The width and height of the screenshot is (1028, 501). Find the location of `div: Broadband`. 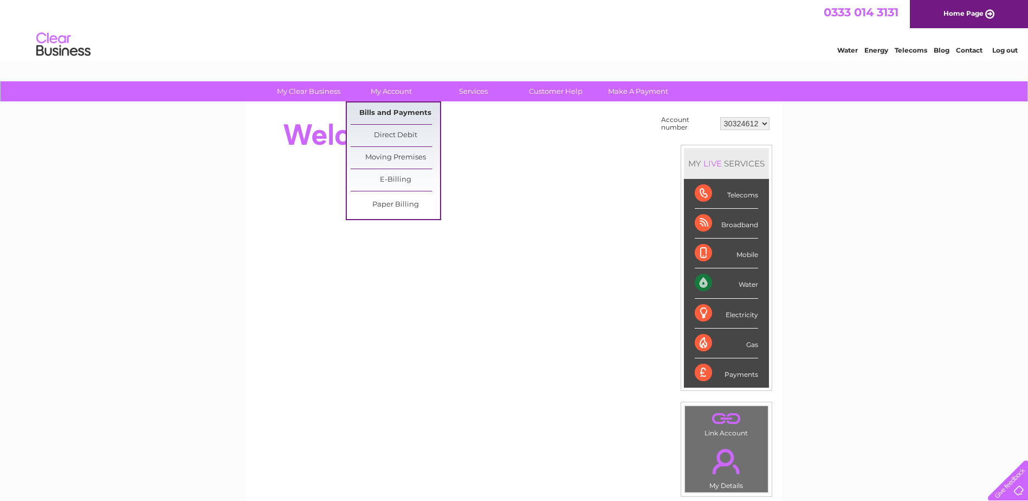

div: Broadband is located at coordinates (726, 223).